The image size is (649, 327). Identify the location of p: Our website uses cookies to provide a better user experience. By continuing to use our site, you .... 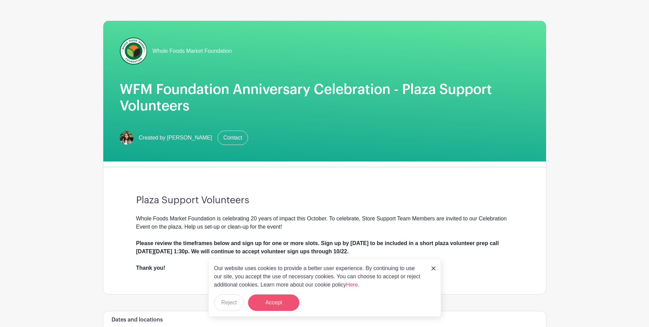
(319, 276).